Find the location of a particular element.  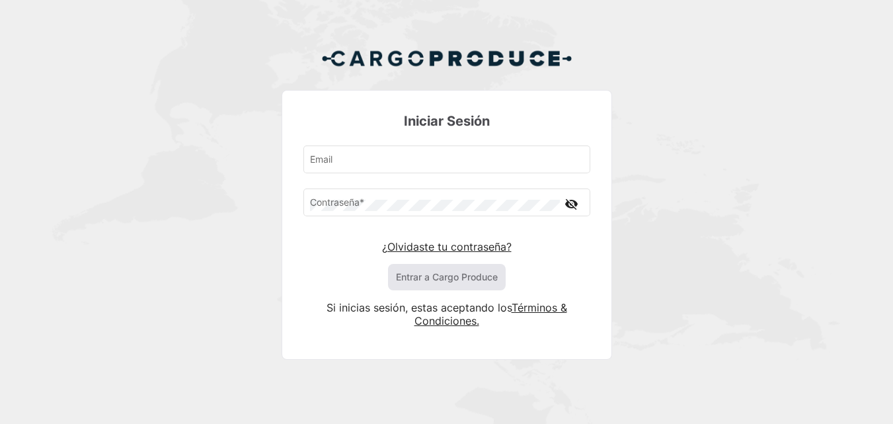

h3: Iniciar Sesión is located at coordinates (447, 121).